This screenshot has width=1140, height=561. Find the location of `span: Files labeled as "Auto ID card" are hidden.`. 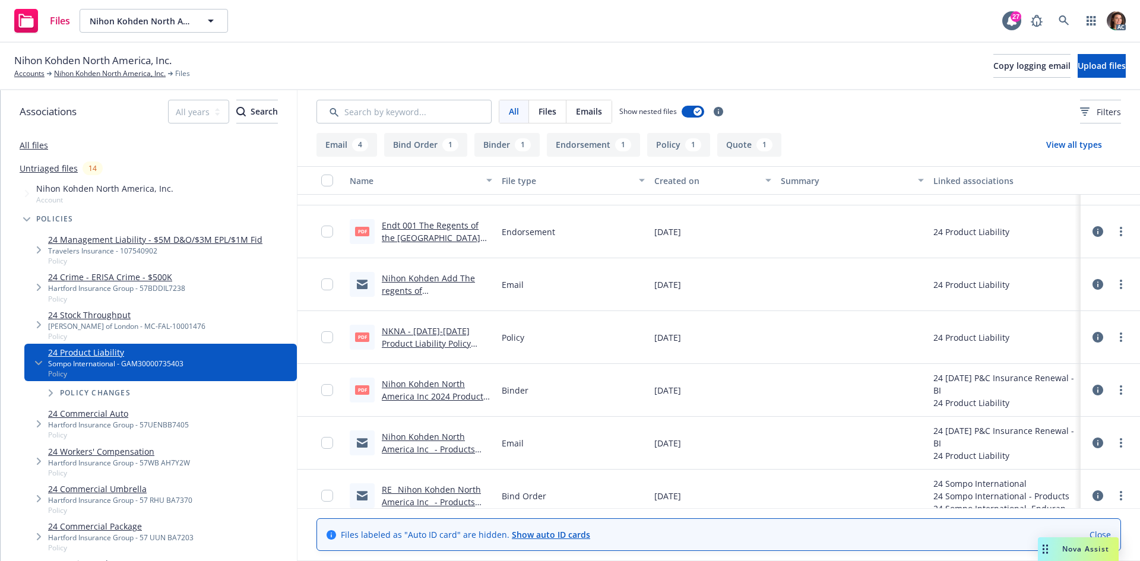

span: Files labeled as "Auto ID card" are hidden. is located at coordinates (465, 534).